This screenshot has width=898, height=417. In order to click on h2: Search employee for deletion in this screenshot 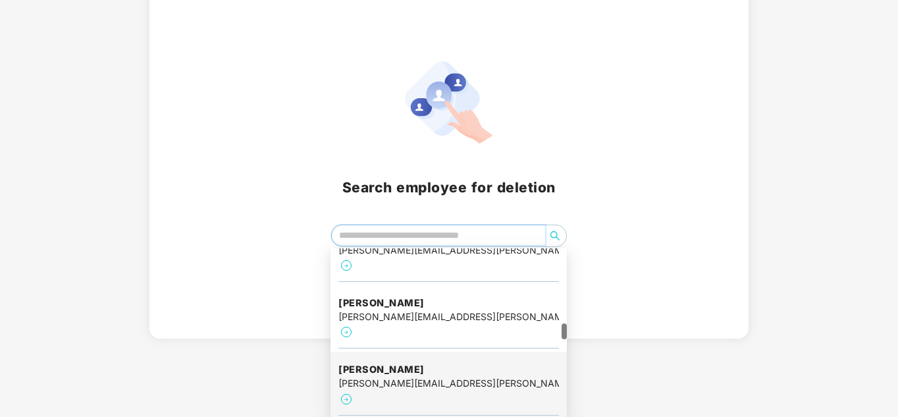, I will do `click(448, 187)`.